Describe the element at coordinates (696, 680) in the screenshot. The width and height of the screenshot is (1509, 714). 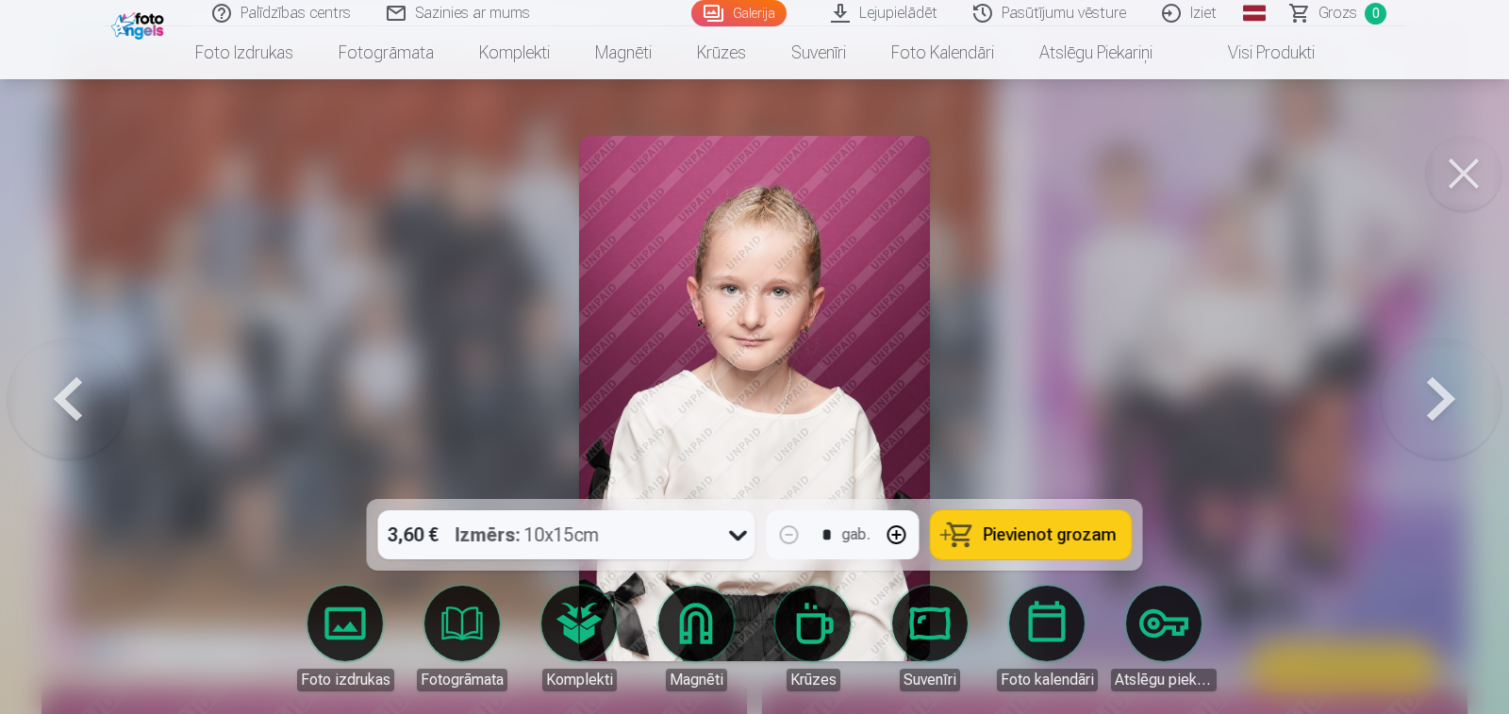
I see `div: Magnēti` at that location.